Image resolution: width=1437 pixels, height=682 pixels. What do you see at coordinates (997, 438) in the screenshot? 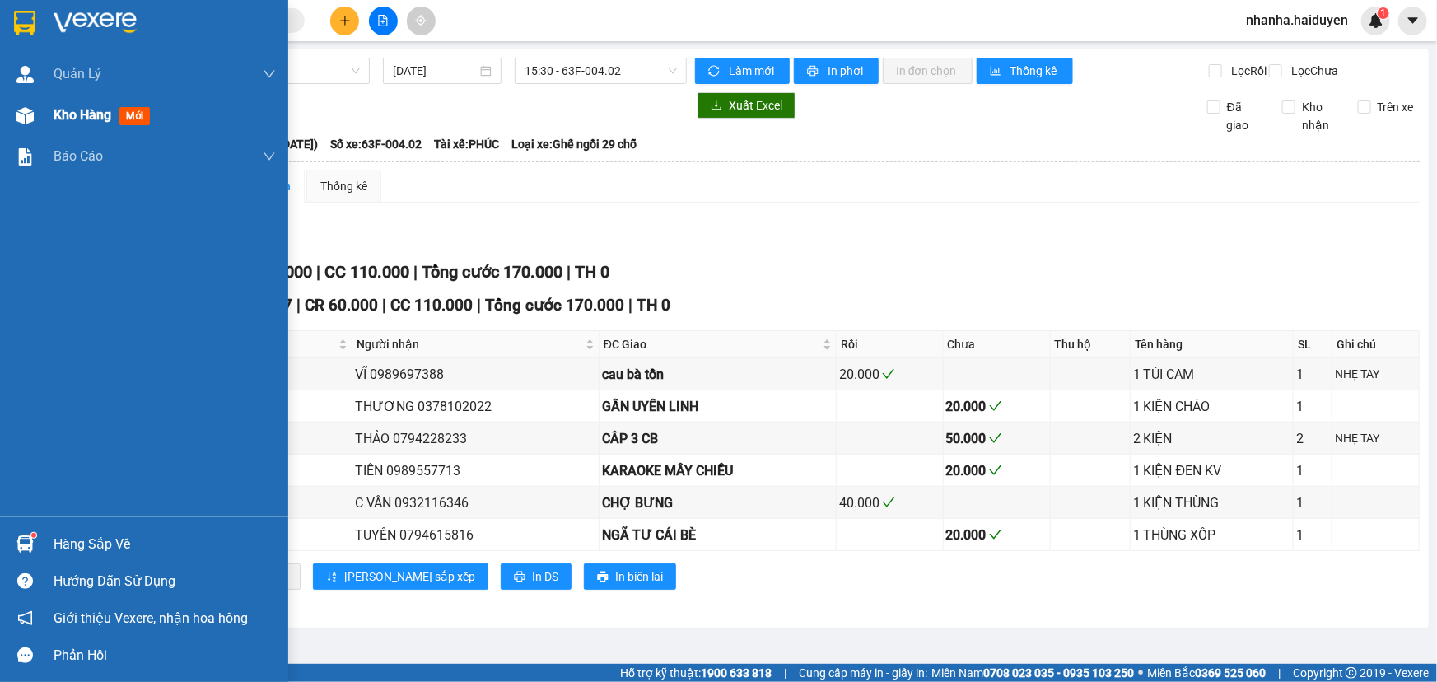
I see `div: 50.000` at bounding box center [997, 438].